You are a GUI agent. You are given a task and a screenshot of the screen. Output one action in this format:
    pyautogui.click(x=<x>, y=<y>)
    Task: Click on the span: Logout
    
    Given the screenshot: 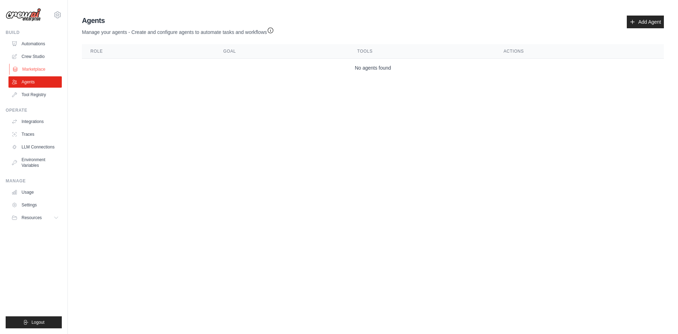 What is the action you would take?
    pyautogui.click(x=38, y=322)
    